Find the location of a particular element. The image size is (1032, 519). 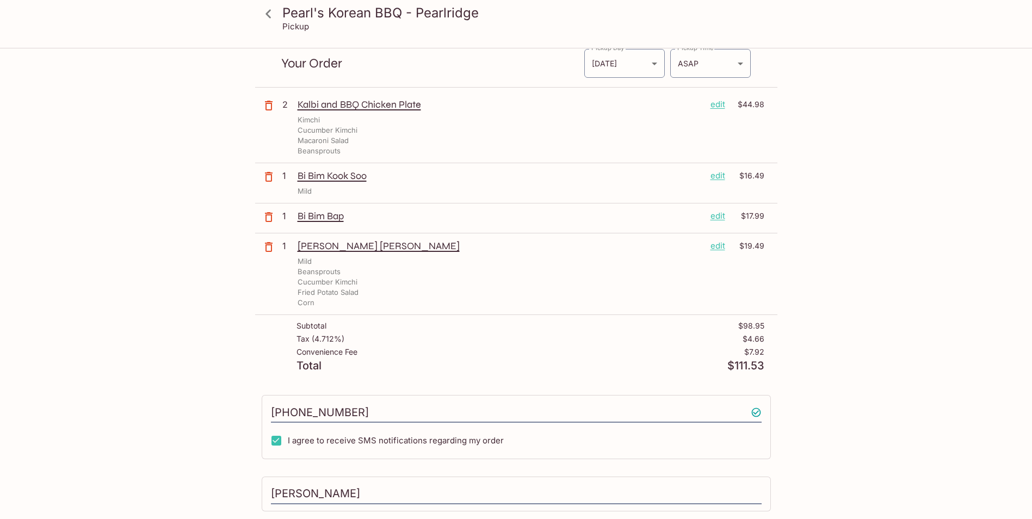

h3: Pearl's Korean BBQ - Pearlridge is located at coordinates (526, 13).